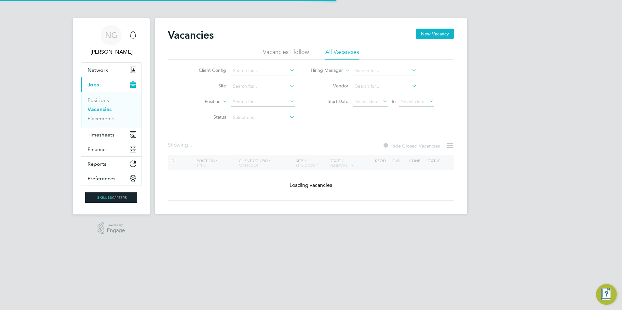 The height and width of the screenshot is (310, 622). What do you see at coordinates (111, 135) in the screenshot?
I see `button: Timesheets` at bounding box center [111, 135].